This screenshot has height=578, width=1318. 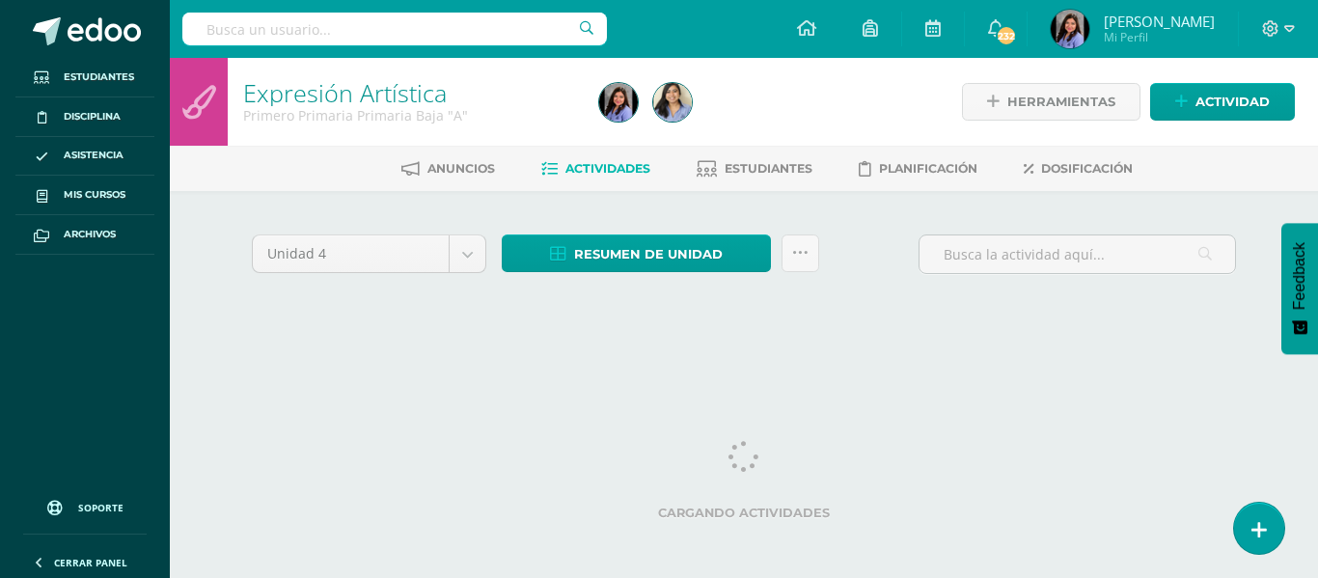 What do you see at coordinates (409, 115) in the screenshot?
I see `div: Primero Primaria Primaria Baja 'A'` at bounding box center [409, 115].